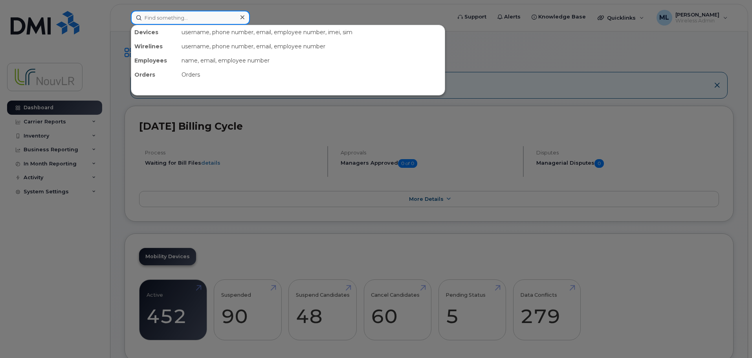 This screenshot has width=752, height=358. What do you see at coordinates (155, 46) in the screenshot?
I see `div: Wirelines` at bounding box center [155, 46].